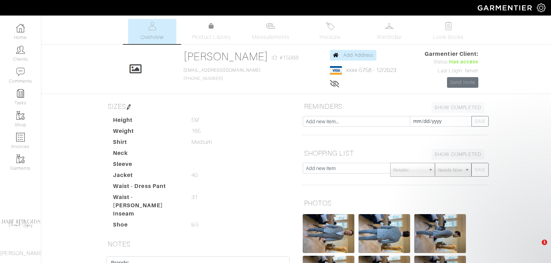 Image resolution: width=551 pixels, height=263 pixels. What do you see at coordinates (20, 50) in the screenshot?
I see `img: clients-icon-6bae9207a08558b7cb47a8932f037763ab4055f8c8b6bfacd5dc20c3e0201464.png` at bounding box center [20, 50].